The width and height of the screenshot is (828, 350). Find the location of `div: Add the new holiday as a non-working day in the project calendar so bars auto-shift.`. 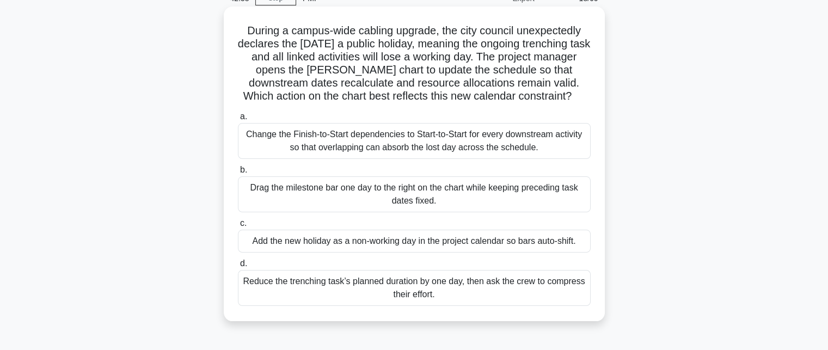

div: Add the new holiday as a non-working day in the project calendar so bars auto-shift. is located at coordinates (414, 241).